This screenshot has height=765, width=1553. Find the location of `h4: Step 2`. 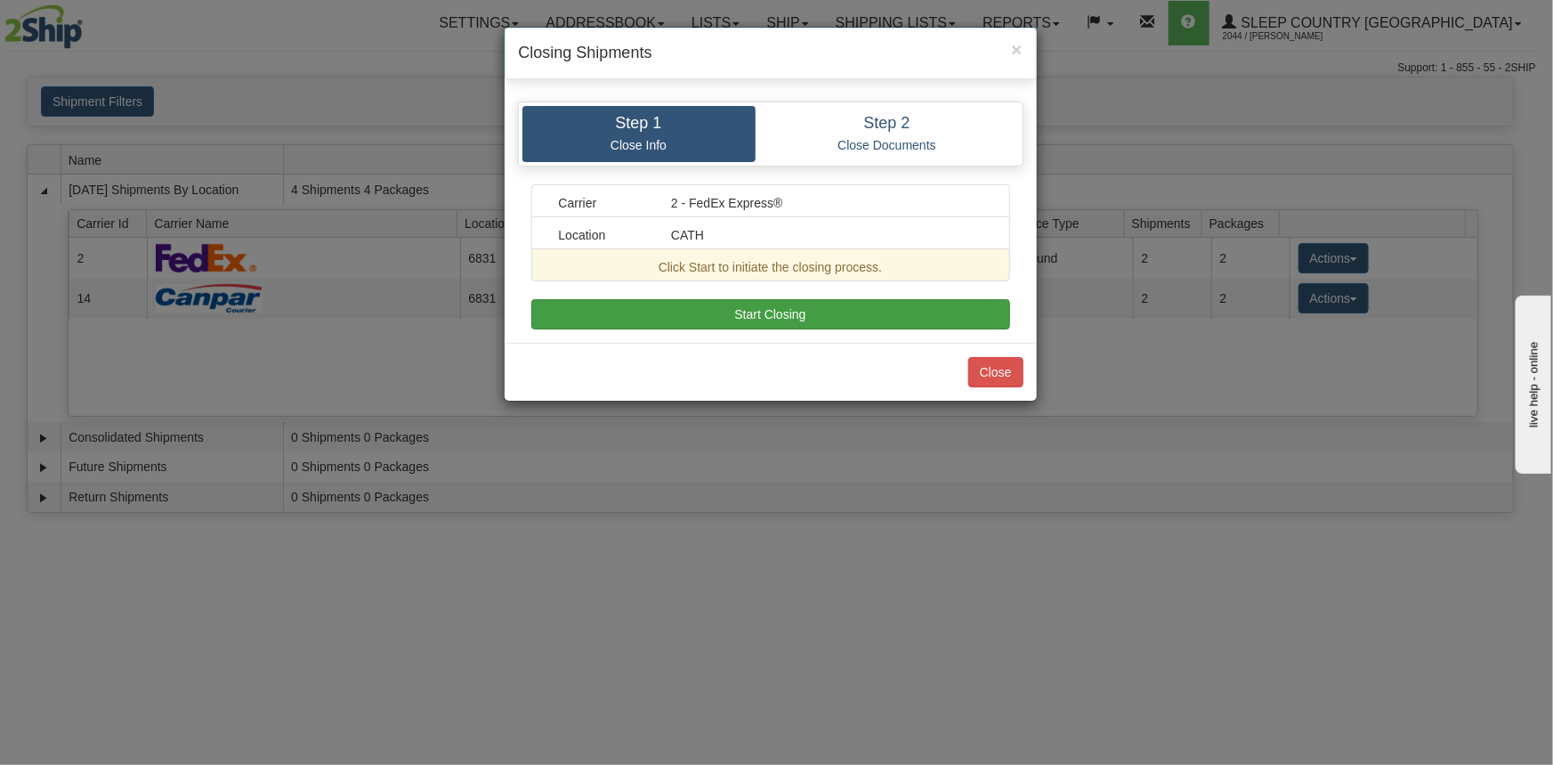

h4: Step 2 is located at coordinates (887, 124).